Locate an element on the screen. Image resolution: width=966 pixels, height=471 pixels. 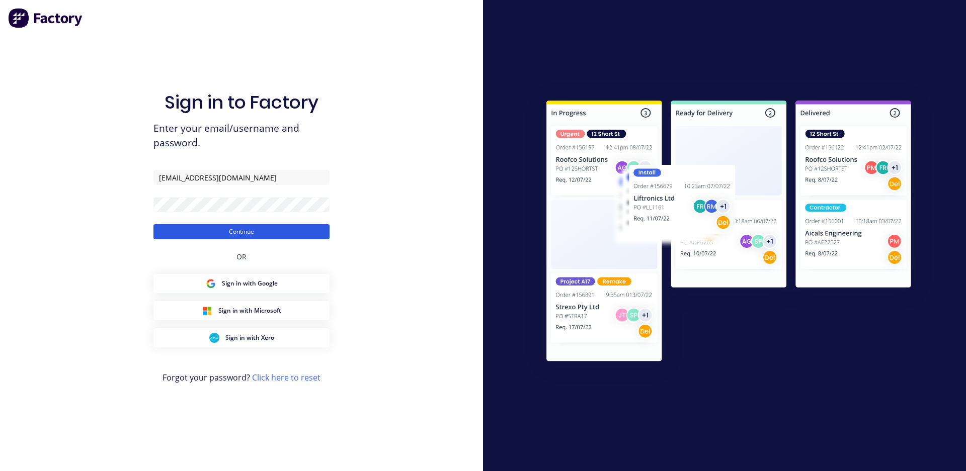
span: Enter your email/username and password. is located at coordinates (241, 136).